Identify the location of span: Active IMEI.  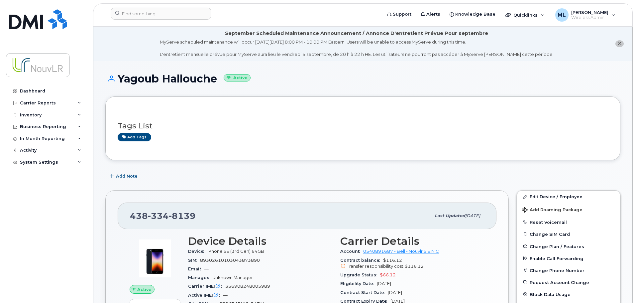
(206, 295).